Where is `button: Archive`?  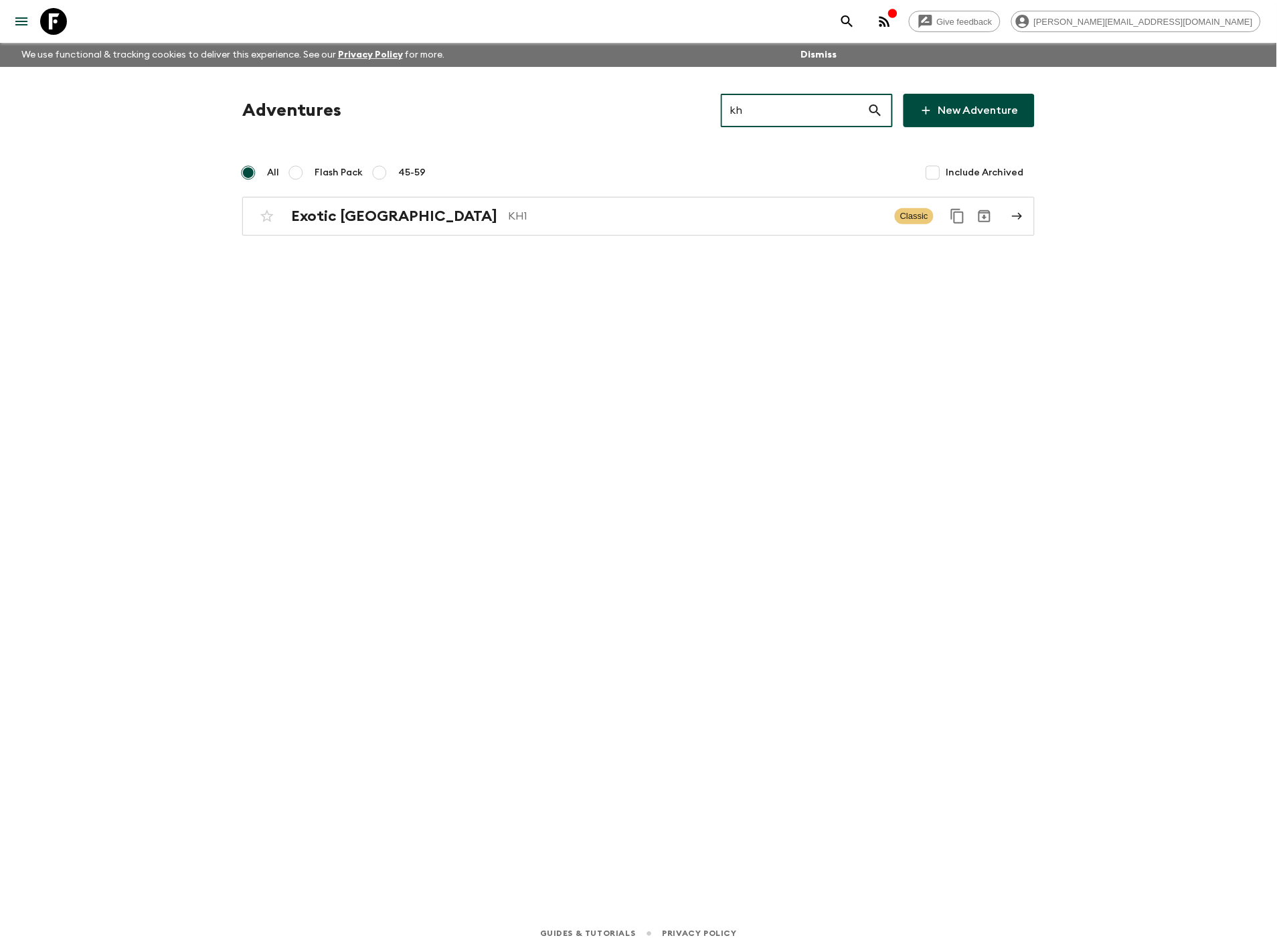 button: Archive is located at coordinates (984, 216).